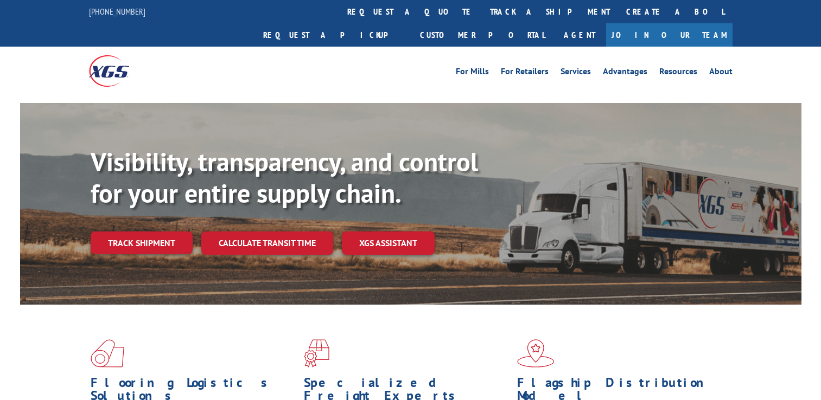  What do you see at coordinates (472, 73) in the screenshot?
I see `a: For Mills` at bounding box center [472, 73].